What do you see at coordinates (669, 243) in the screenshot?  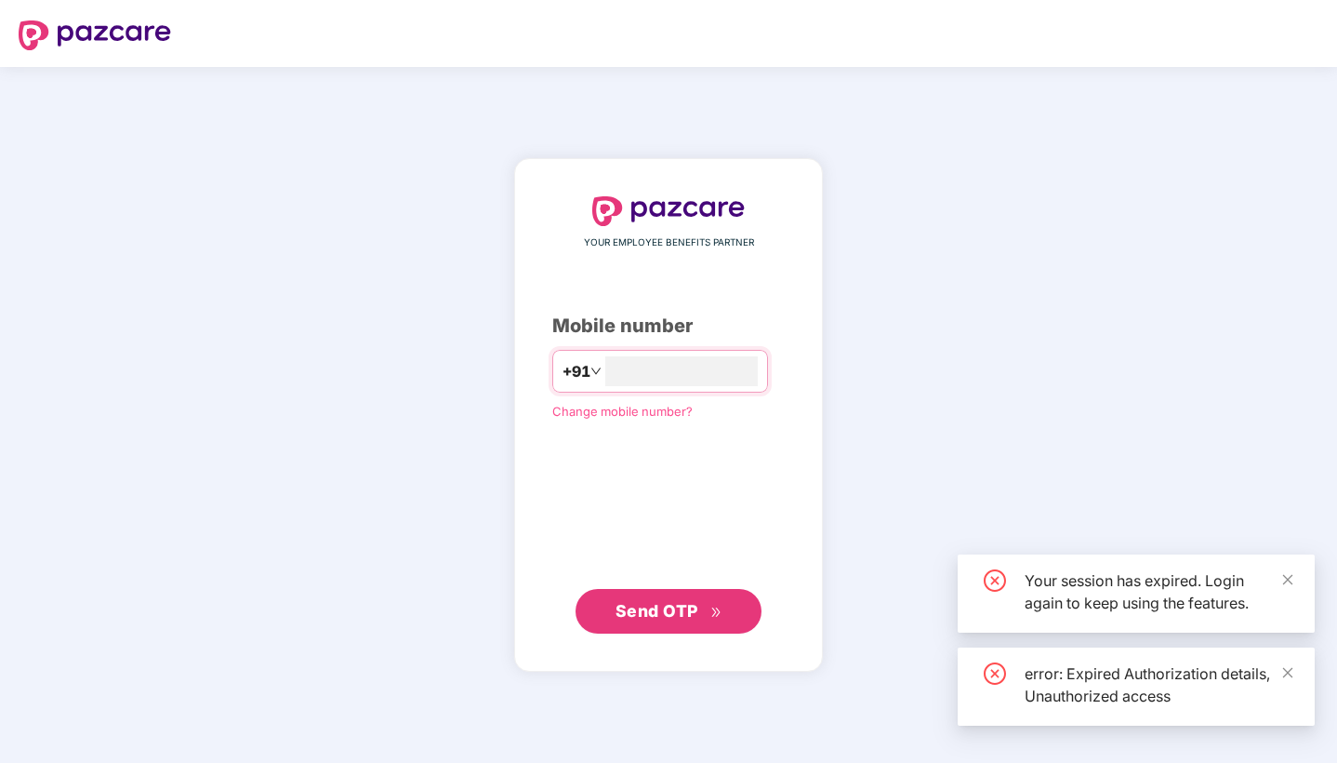 I see `span: YOUR EMPLOYEE BENEFITS PARTNER` at bounding box center [669, 243].